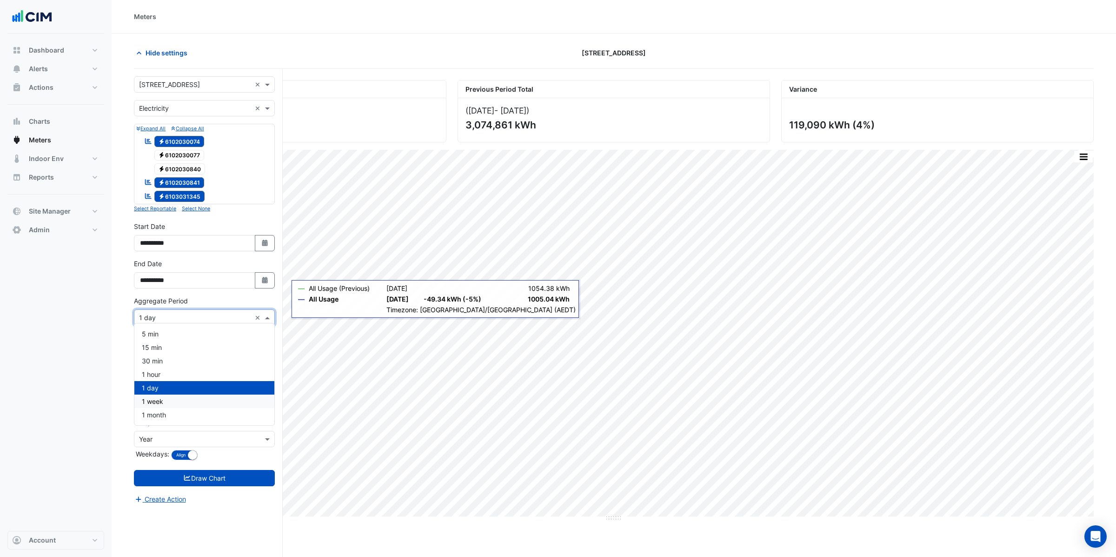 The image size is (1116, 557). What do you see at coordinates (161, 300) in the screenshot?
I see `label: Aggregate Period` at bounding box center [161, 300].